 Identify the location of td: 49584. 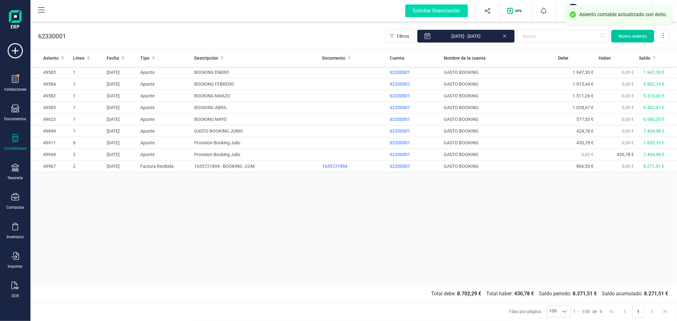
(50, 84).